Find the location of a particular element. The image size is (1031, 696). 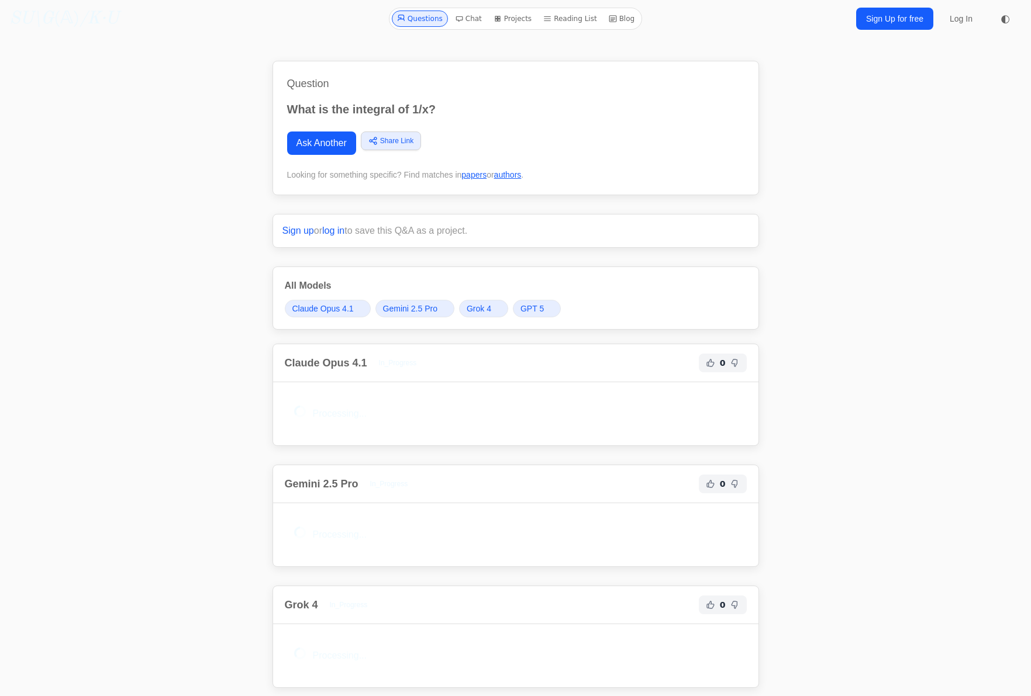

a: Questions is located at coordinates (420, 19).